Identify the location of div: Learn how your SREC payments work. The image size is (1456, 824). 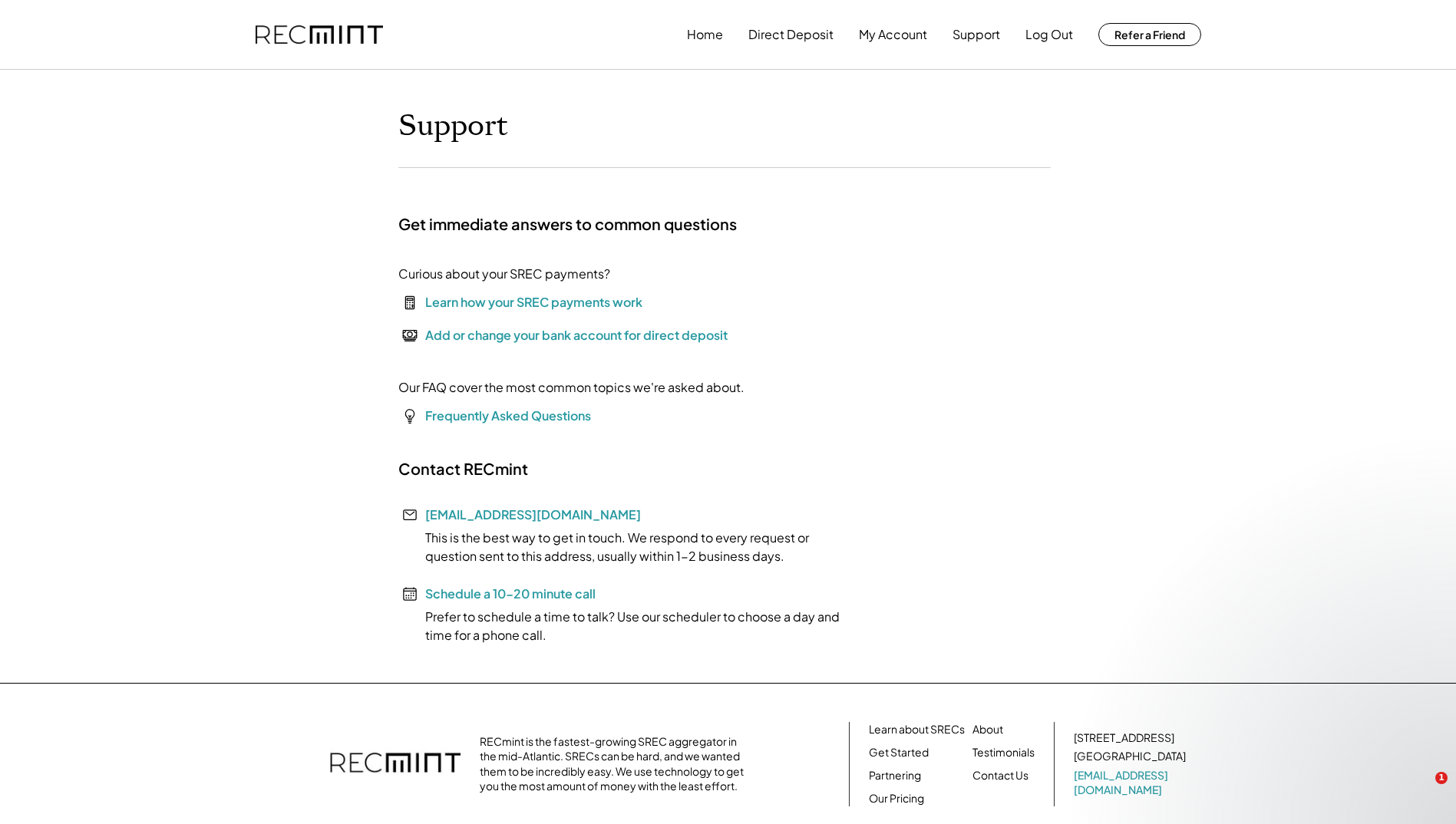
(533, 302).